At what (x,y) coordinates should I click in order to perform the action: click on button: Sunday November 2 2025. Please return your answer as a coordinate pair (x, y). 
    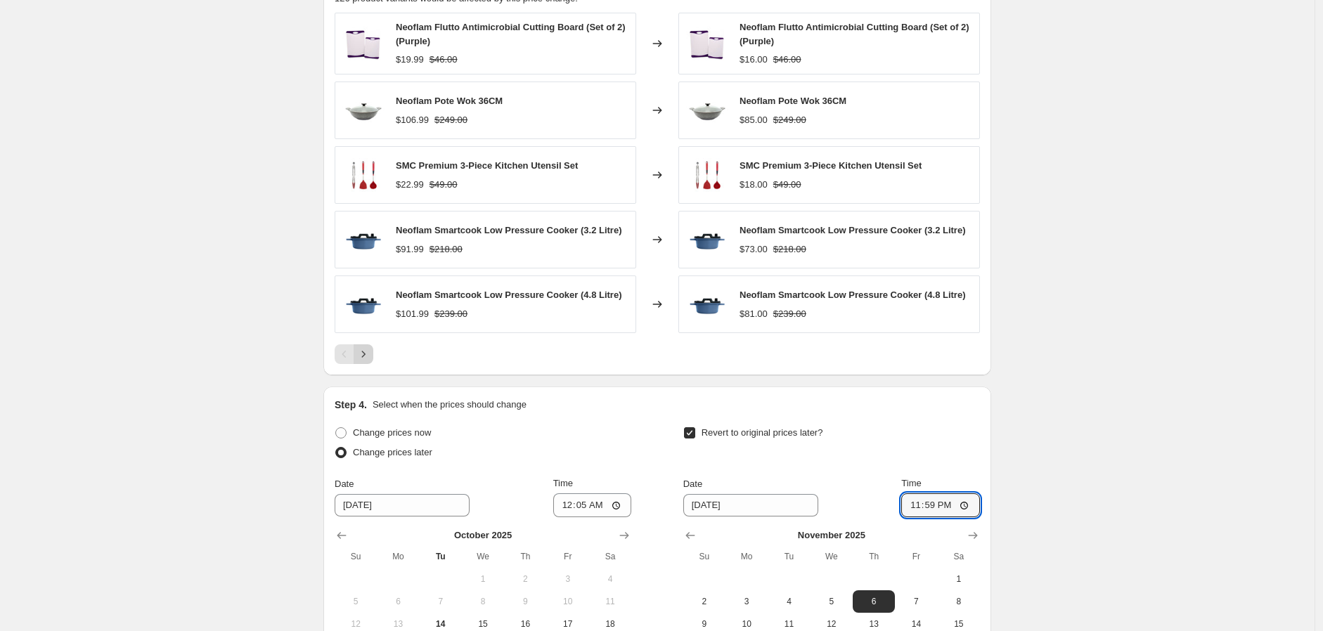
    Looking at the image, I should click on (704, 602).